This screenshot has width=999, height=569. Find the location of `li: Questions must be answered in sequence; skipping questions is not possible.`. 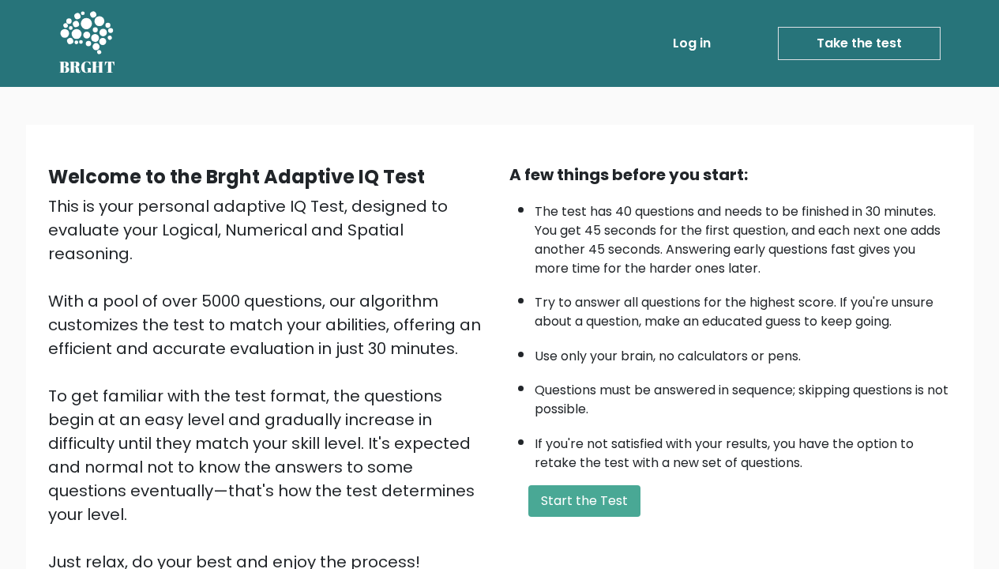

li: Questions must be answered in sequence; skipping questions is not possible. is located at coordinates (743, 396).